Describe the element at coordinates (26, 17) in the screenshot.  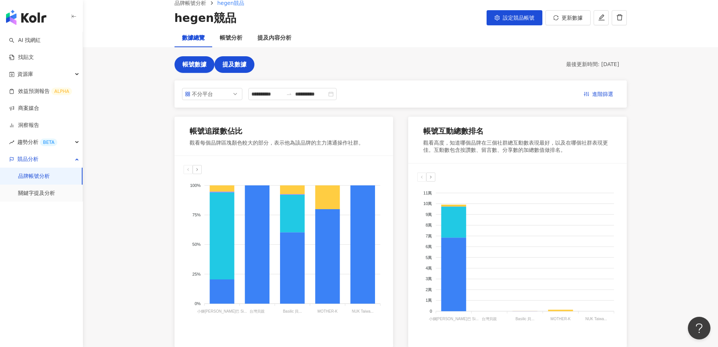
I see `img: logo` at that location.